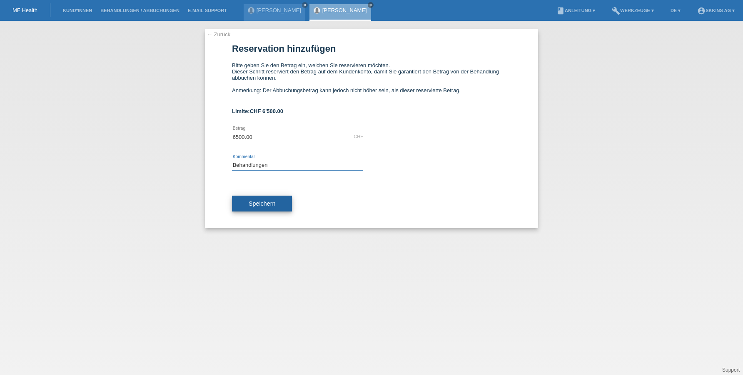 The height and width of the screenshot is (375, 743). Describe the element at coordinates (25, 10) in the screenshot. I see `a: MF Health` at that location.